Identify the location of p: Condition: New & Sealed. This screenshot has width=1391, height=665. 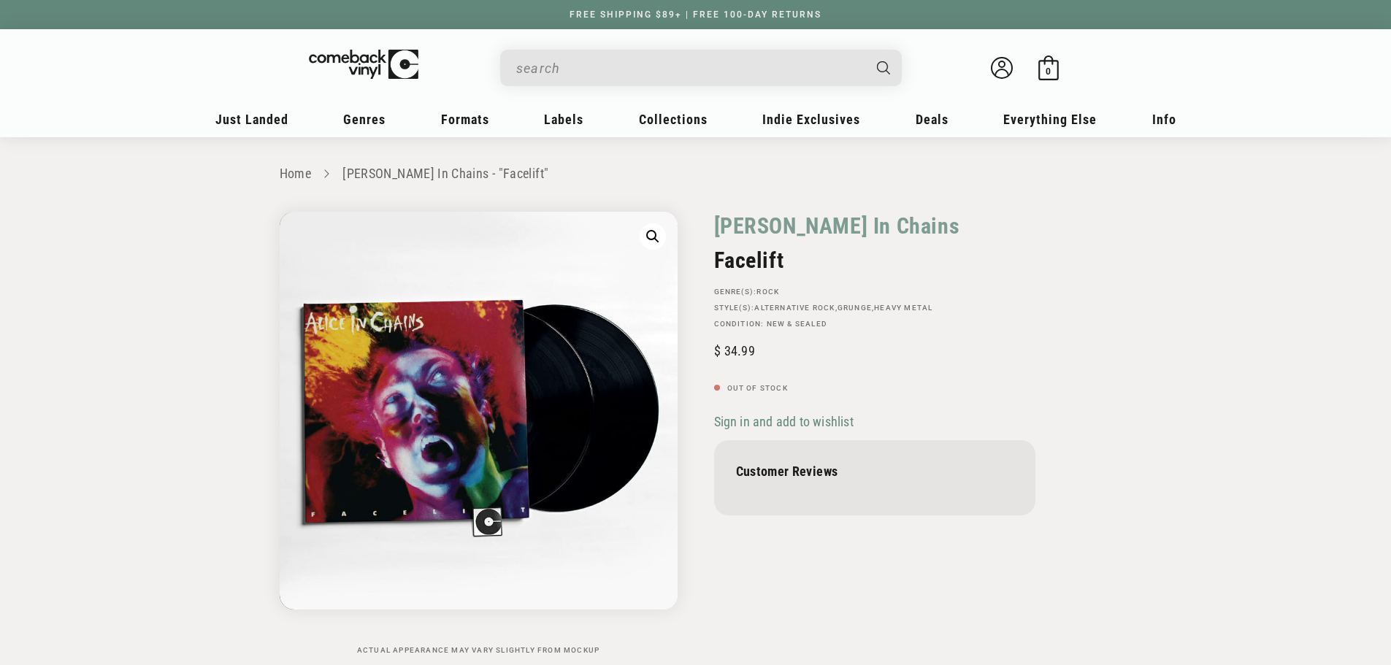
(875, 324).